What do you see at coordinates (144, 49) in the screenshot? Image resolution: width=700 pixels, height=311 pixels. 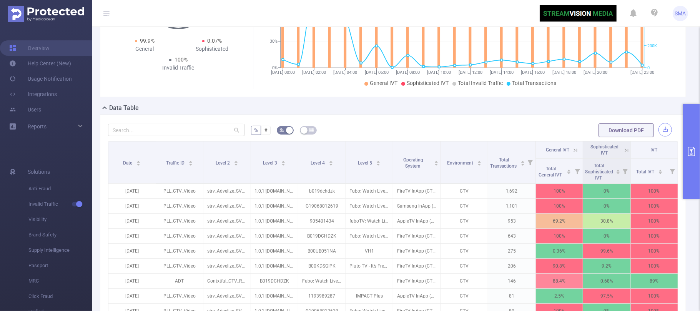 I see `div: General` at bounding box center [144, 49].